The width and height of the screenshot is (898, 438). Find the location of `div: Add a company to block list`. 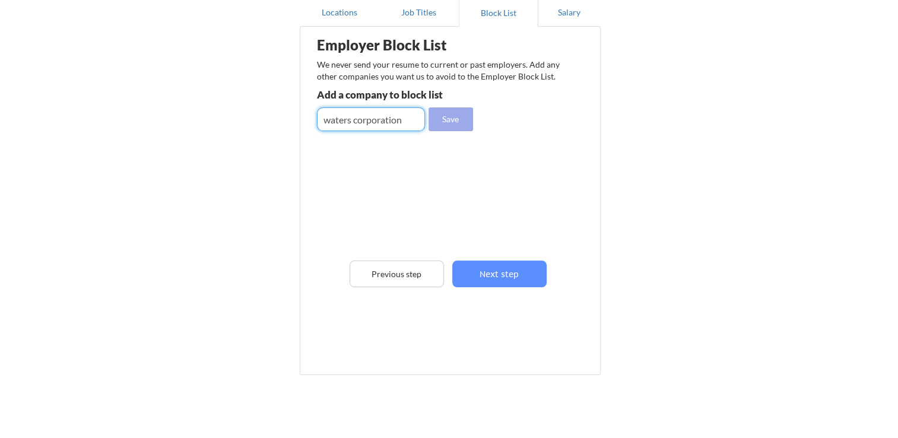

div: Add a company to block list is located at coordinates (403, 94).